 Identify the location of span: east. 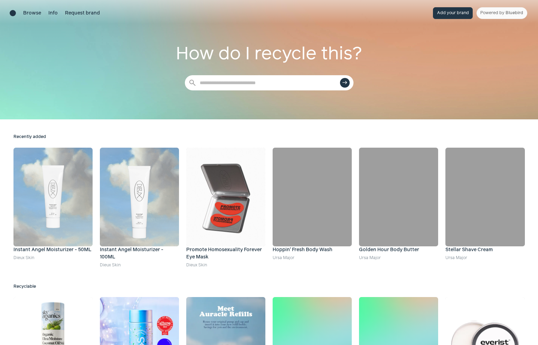
(345, 83).